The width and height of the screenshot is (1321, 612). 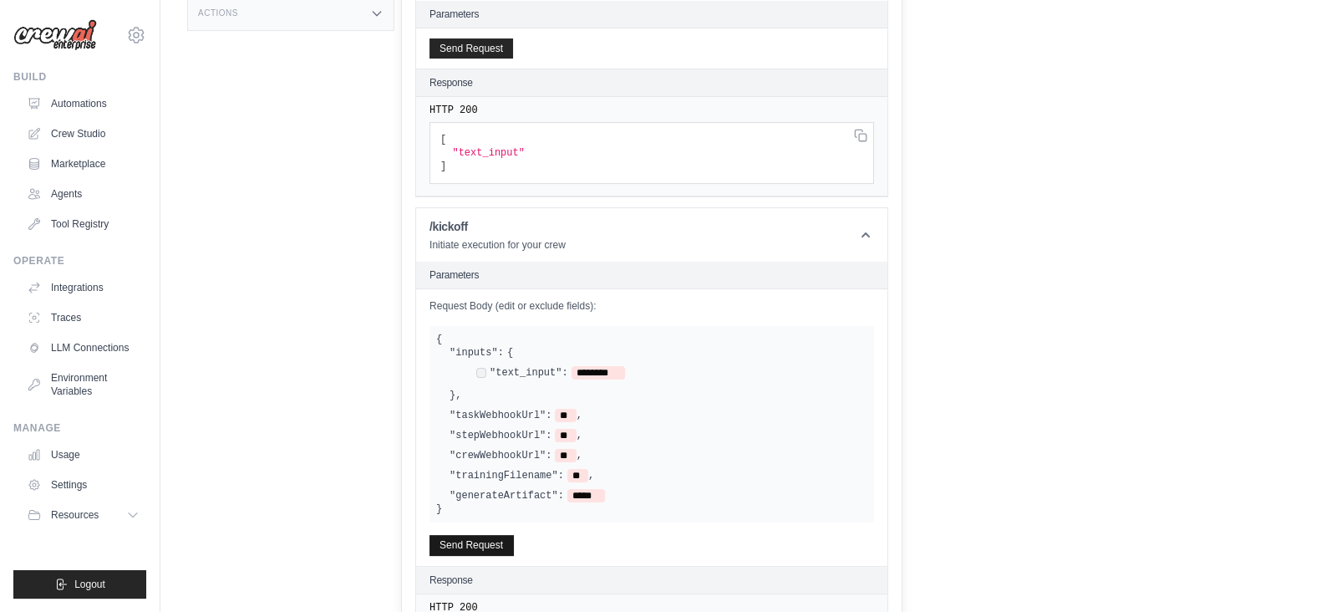 I want to click on label: "trainingFilename":, so click(x=506, y=475).